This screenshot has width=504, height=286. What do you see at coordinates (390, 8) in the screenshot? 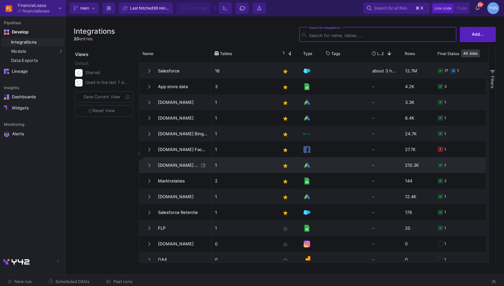
I see `span: Search for all files` at bounding box center [390, 8].